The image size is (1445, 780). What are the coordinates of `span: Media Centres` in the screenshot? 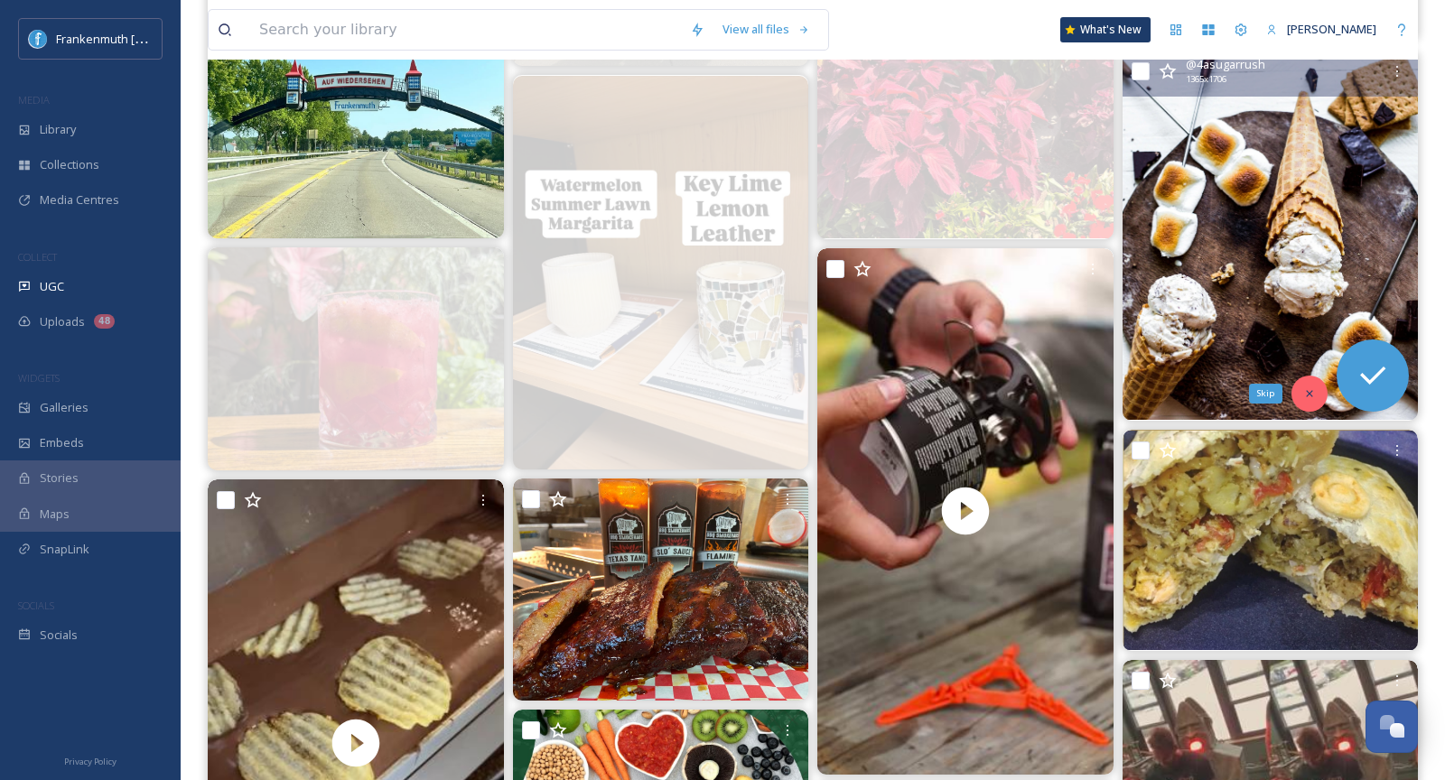 It's located at (79, 200).